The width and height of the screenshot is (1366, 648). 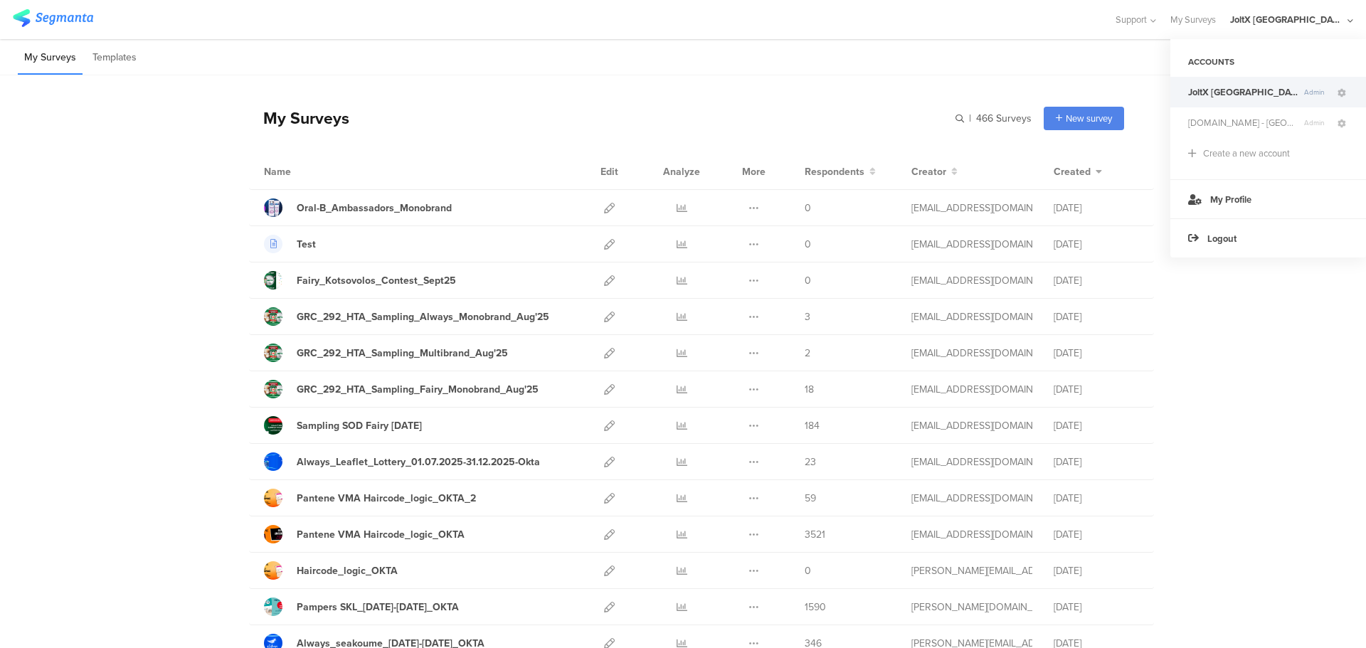 I want to click on a: Fairy_Kotsovolos_Contest_Sept25, so click(x=360, y=280).